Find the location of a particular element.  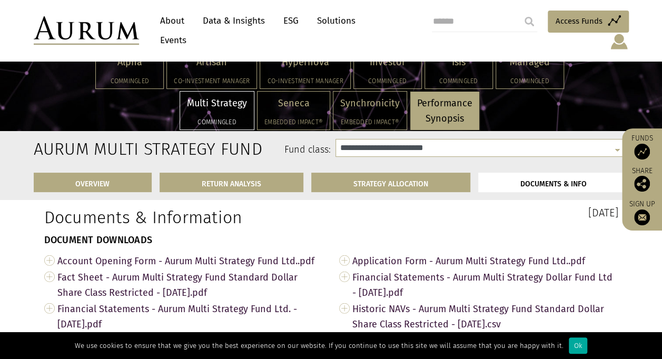

a: Sign up is located at coordinates (642, 212).